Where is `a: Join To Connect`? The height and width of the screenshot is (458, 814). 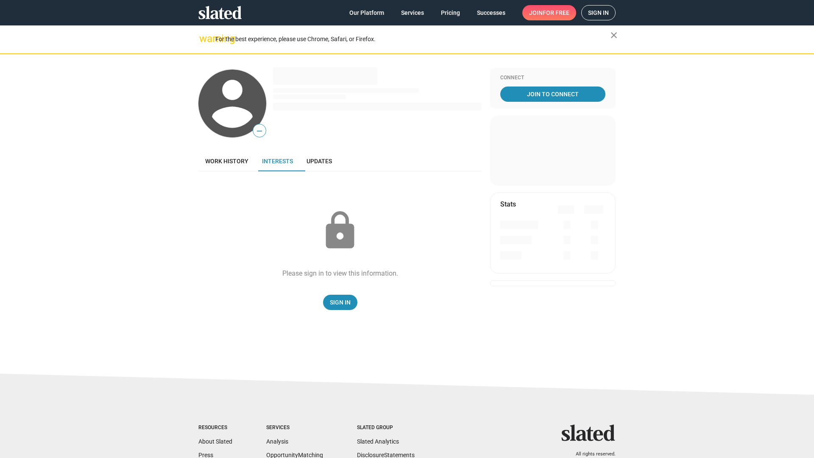 a: Join To Connect is located at coordinates (553, 94).